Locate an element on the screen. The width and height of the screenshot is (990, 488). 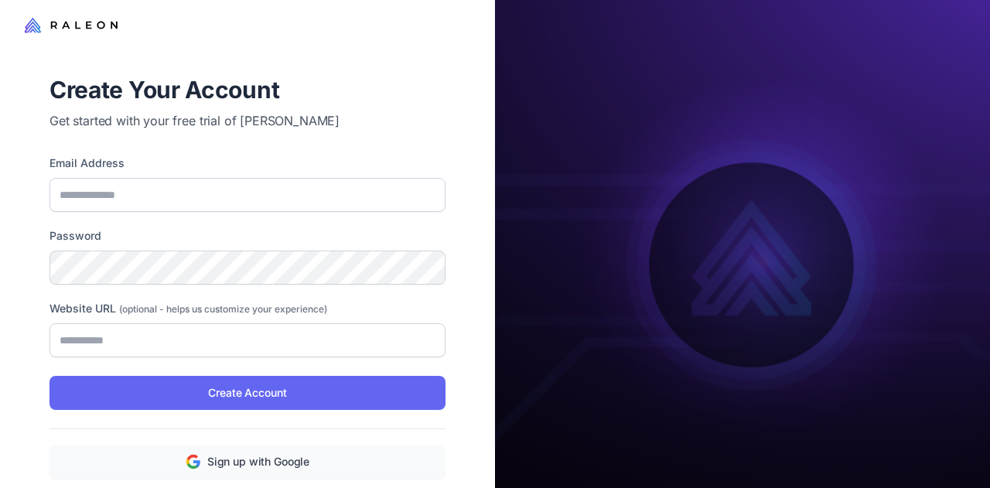
label: Password is located at coordinates (247, 236).